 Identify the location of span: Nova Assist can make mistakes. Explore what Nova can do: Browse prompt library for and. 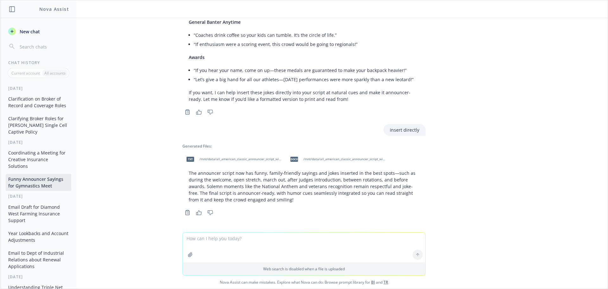
(304, 282).